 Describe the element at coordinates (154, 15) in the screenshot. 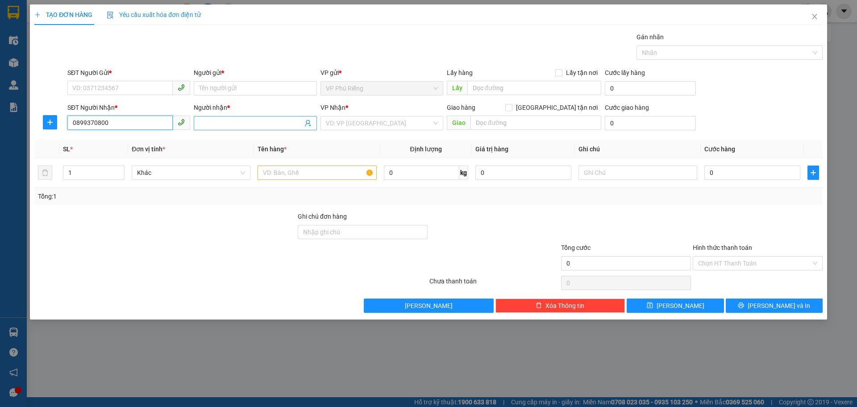

I see `span: Yêu cầu xuất hóa đơn điện tử` at that location.